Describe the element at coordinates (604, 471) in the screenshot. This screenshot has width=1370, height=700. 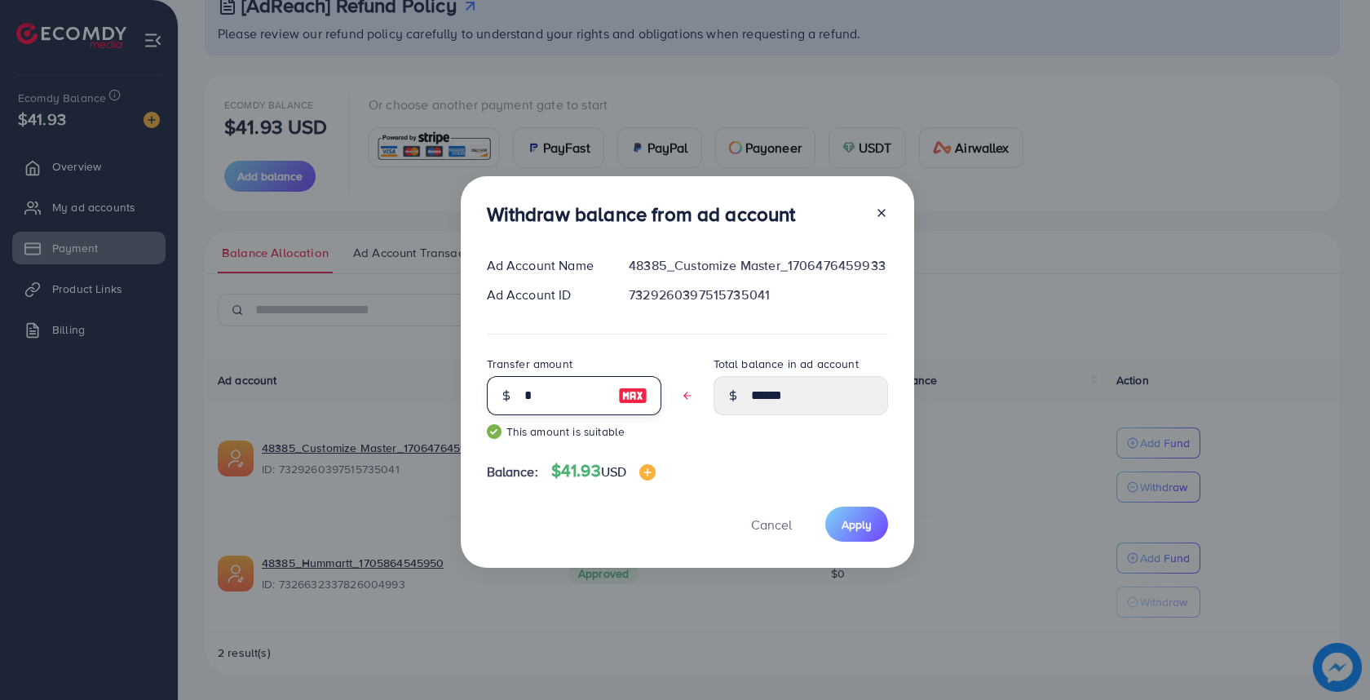
I see `h4: $41.93` at that location.